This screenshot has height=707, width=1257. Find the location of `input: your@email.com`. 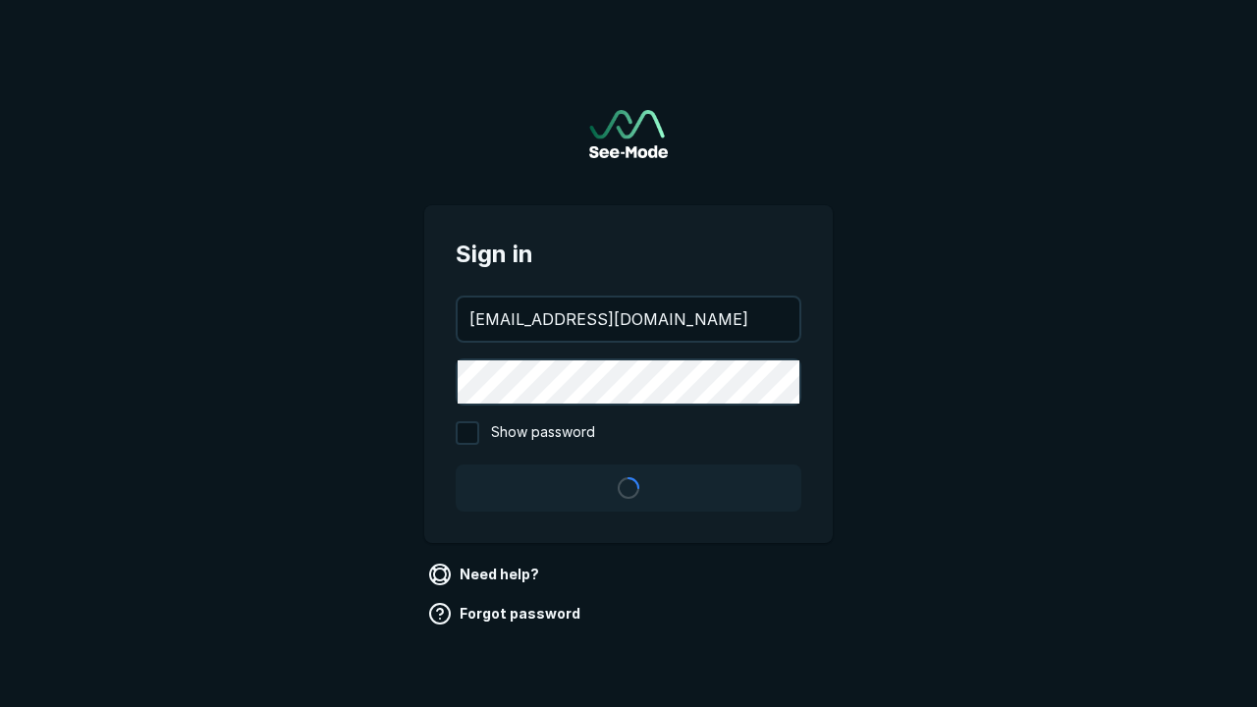

input: your@email.com is located at coordinates (628, 319).